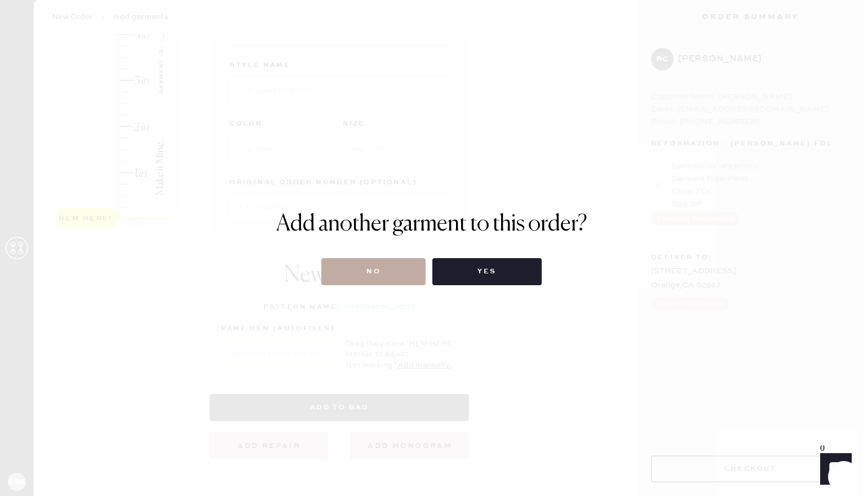 The image size is (863, 496). What do you see at coordinates (373, 272) in the screenshot?
I see `button: No` at bounding box center [373, 272].